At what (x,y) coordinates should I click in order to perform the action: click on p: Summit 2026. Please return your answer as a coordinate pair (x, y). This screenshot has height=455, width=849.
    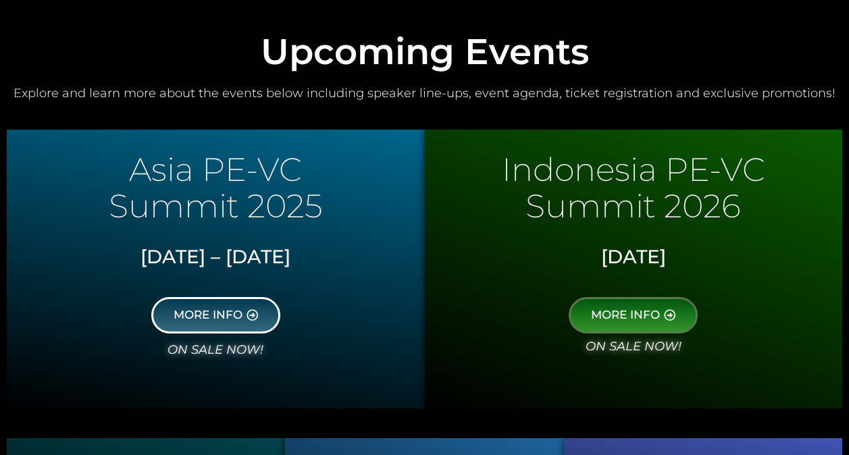
    Looking at the image, I should click on (634, 206).